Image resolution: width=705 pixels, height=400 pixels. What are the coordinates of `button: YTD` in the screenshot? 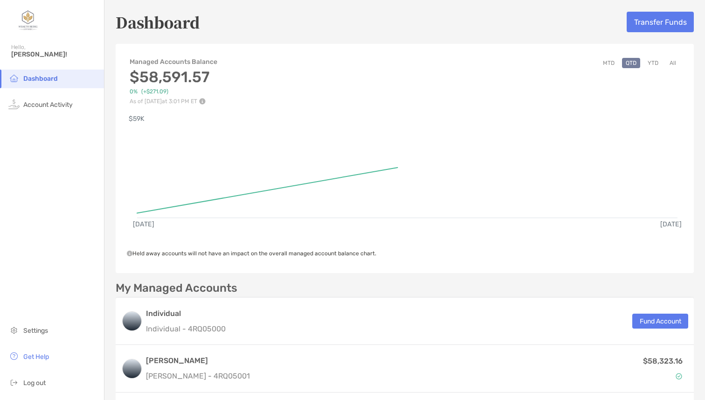 It's located at (653, 63).